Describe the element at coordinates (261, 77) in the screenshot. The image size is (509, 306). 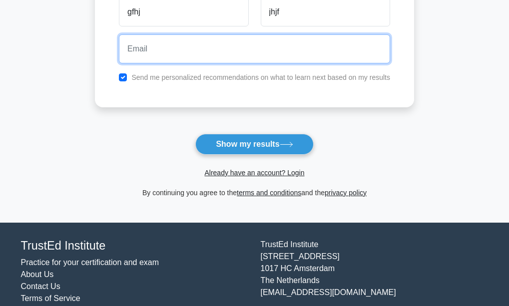
I see `label: Send me personalized recommendations on what to learn next based on my results` at that location.